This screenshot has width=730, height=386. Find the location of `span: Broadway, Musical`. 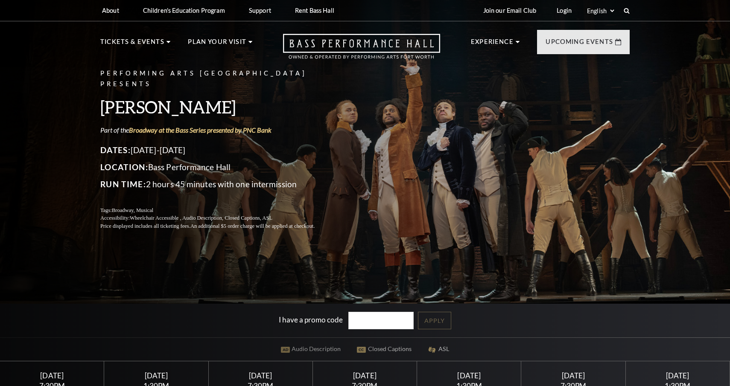

span: Broadway, Musical is located at coordinates (132, 210).